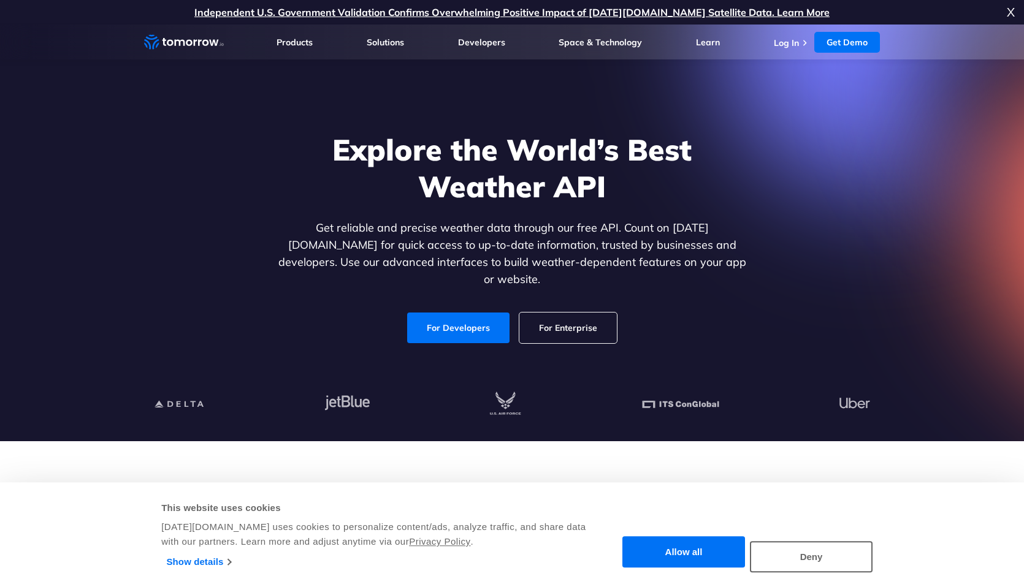 This screenshot has height=587, width=1024. Describe the element at coordinates (568, 328) in the screenshot. I see `a: For Enterprise` at that location.